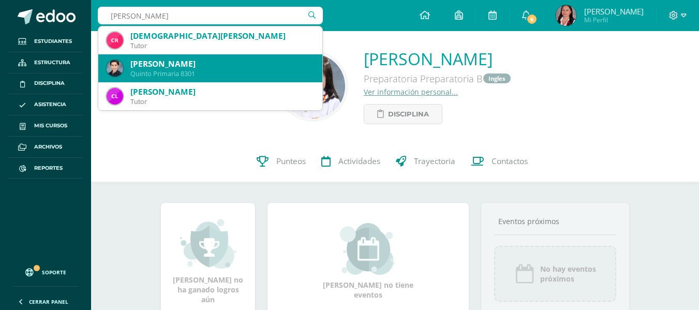 The height and width of the screenshot is (310, 699). What do you see at coordinates (52, 63) in the screenshot?
I see `span: Estructura` at bounding box center [52, 63].